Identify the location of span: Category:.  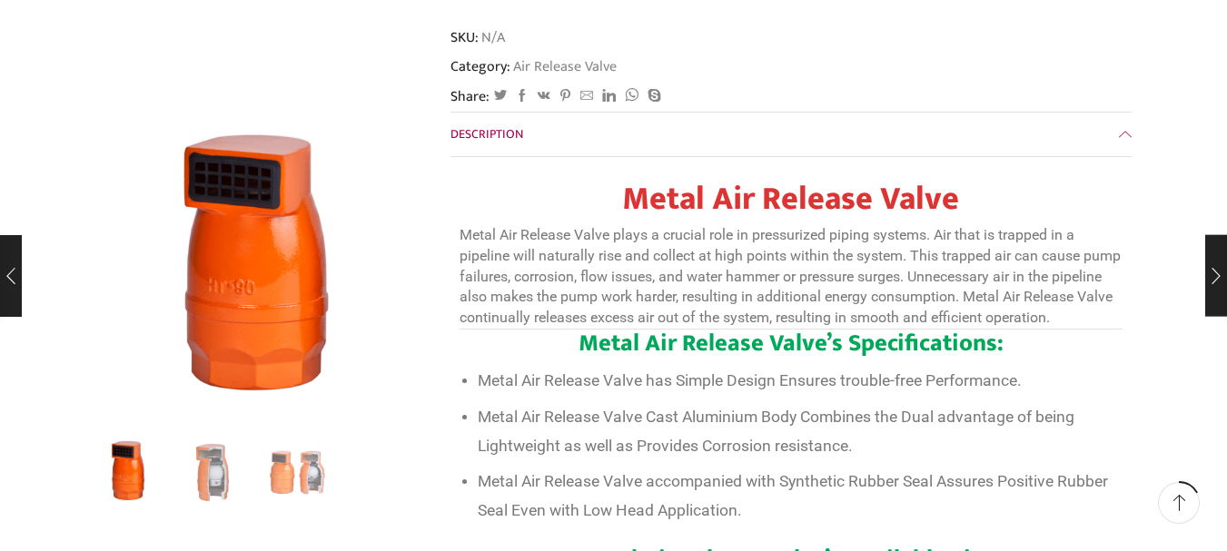
(533, 66).